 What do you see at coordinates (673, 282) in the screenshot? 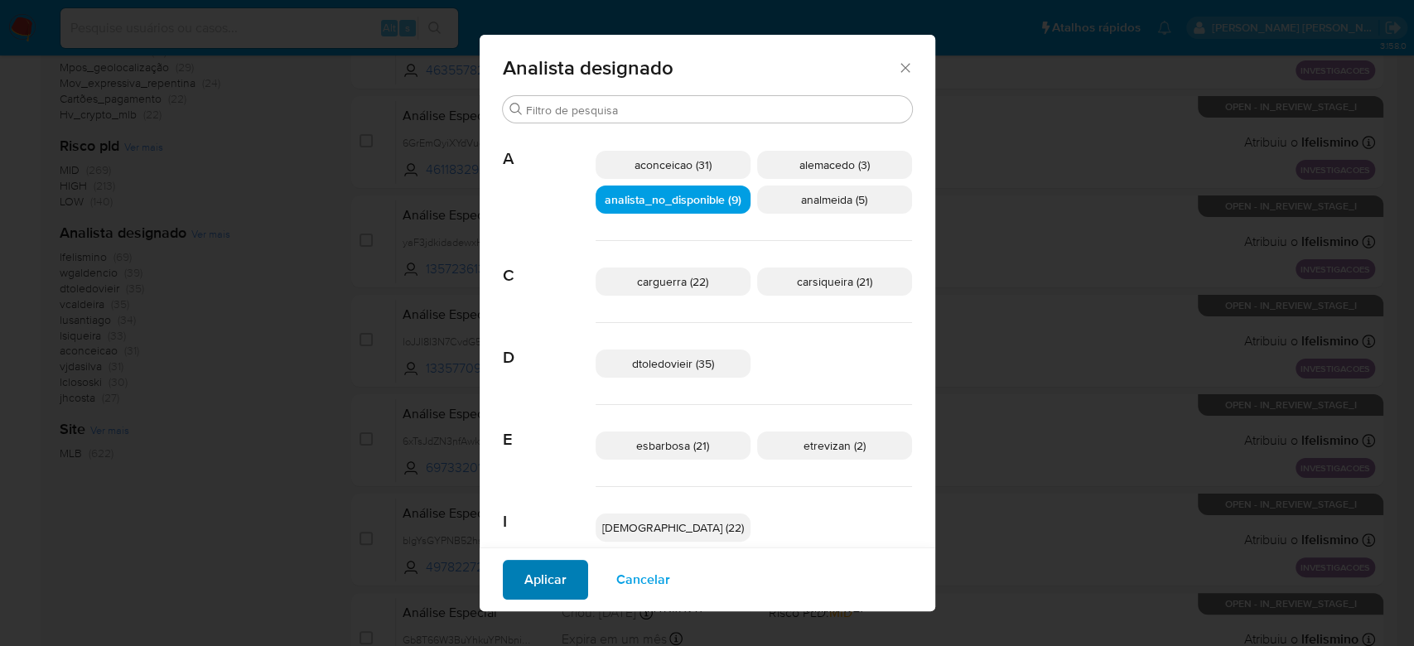
I see `div: carguerra (22)` at bounding box center [673, 282].